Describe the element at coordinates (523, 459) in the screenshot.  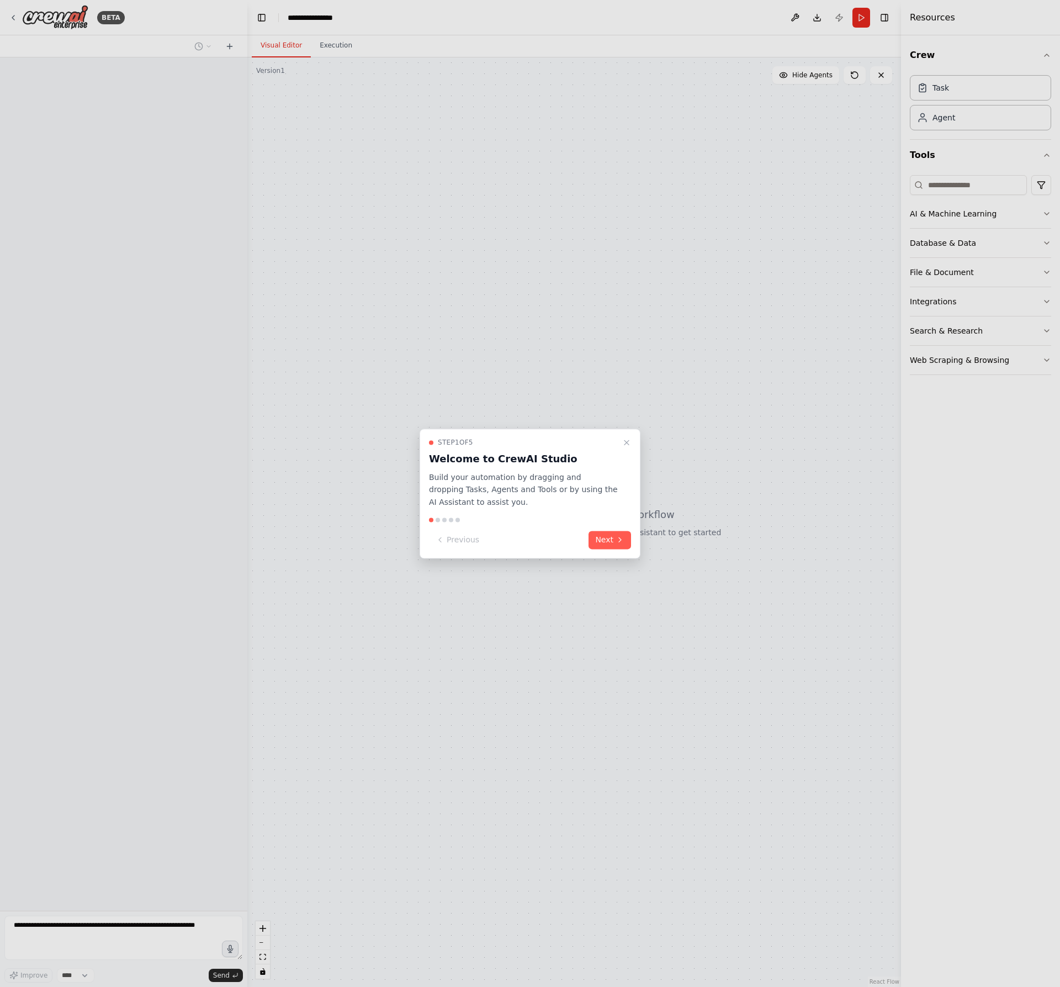
I see `h3: Welcome to CrewAI Studio` at that location.